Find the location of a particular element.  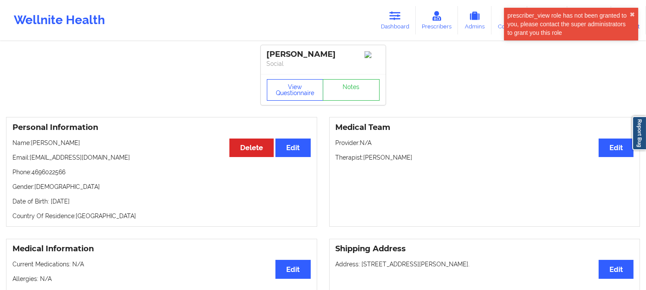

a: Admins is located at coordinates (475, 20).